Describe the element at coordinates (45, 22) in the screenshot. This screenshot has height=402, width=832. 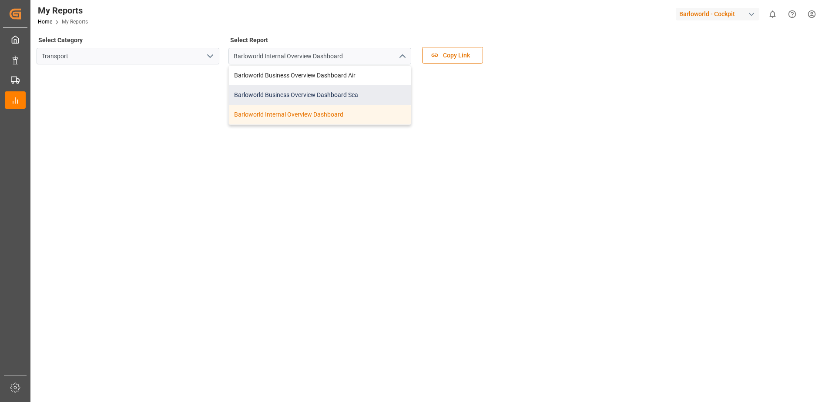
I see `a: Home` at that location.